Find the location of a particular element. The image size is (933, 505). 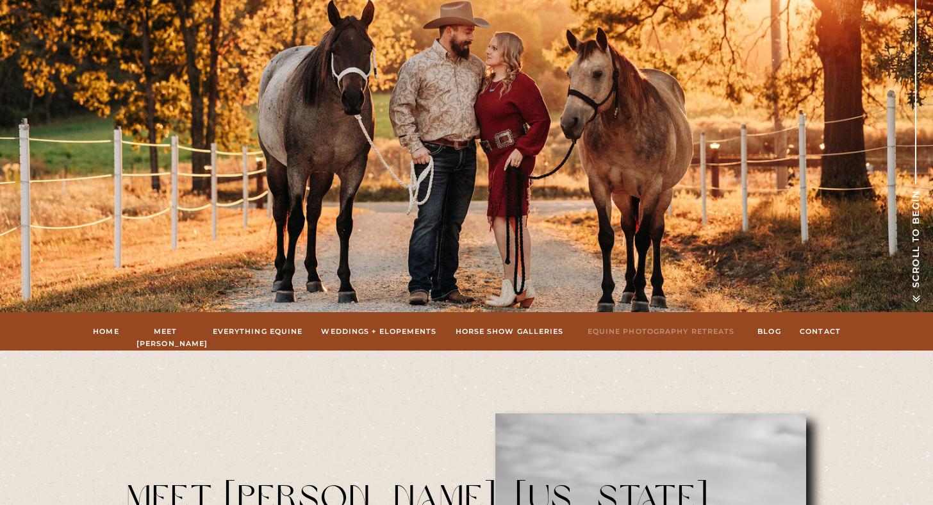

nav: Blog is located at coordinates (769, 331).